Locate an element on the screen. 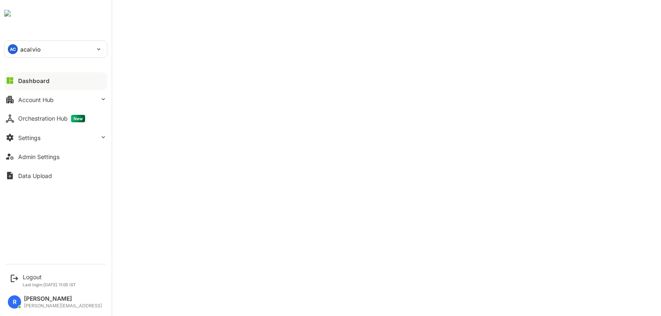 The height and width of the screenshot is (316, 661). button: Admin Settings is located at coordinates (56, 157).